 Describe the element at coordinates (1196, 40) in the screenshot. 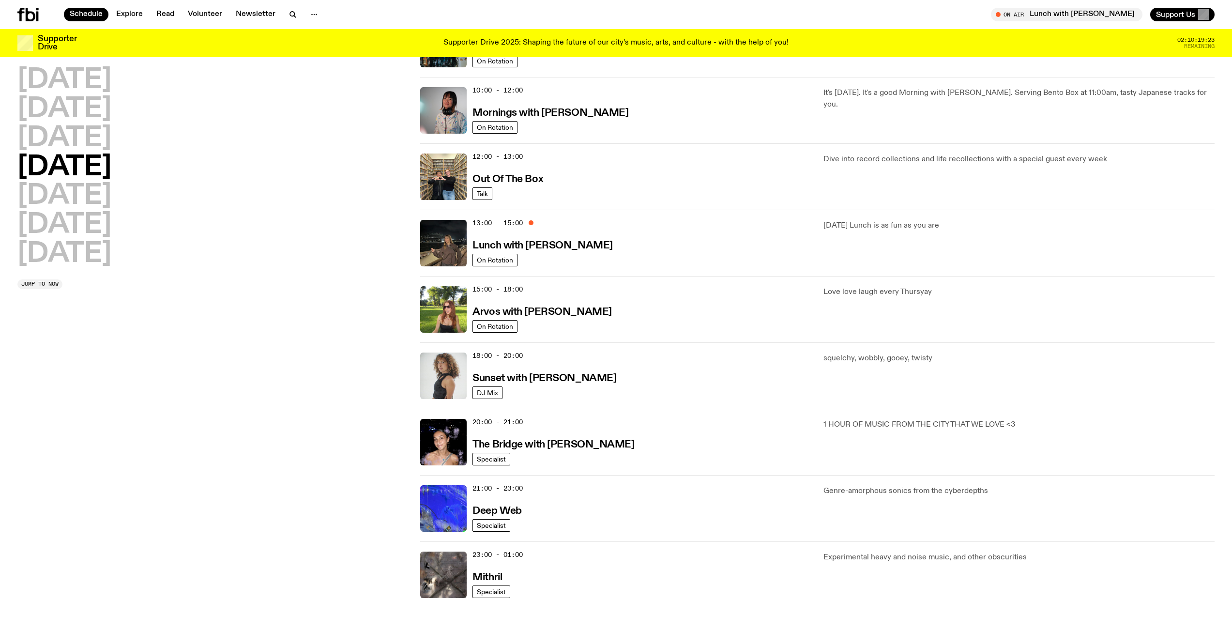

I see `span: 02:10:19:23` at that location.